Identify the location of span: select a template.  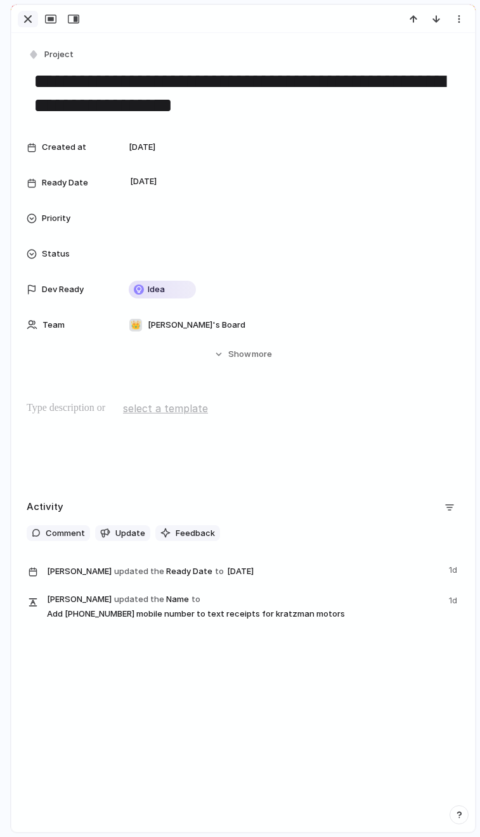
(166, 408).